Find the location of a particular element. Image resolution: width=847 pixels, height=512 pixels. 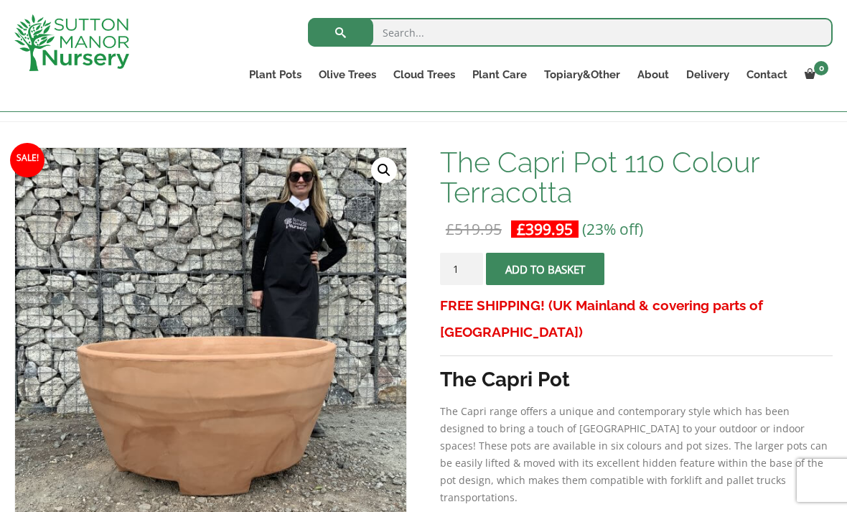

a: Cloud Trees is located at coordinates (424, 75).